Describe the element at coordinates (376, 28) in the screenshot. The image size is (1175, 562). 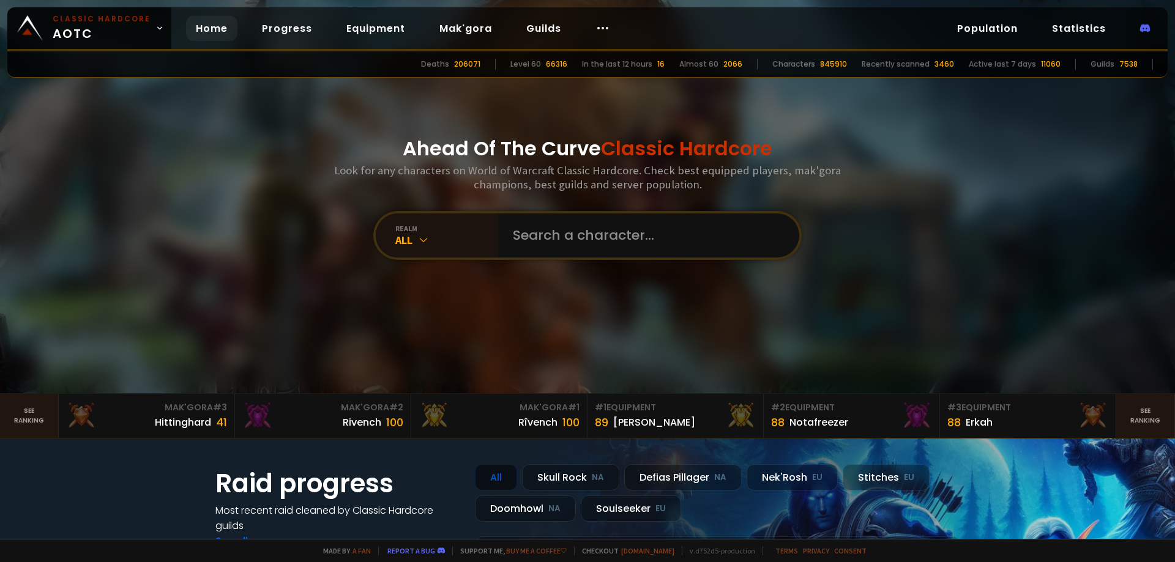
I see `a: Equipment` at that location.